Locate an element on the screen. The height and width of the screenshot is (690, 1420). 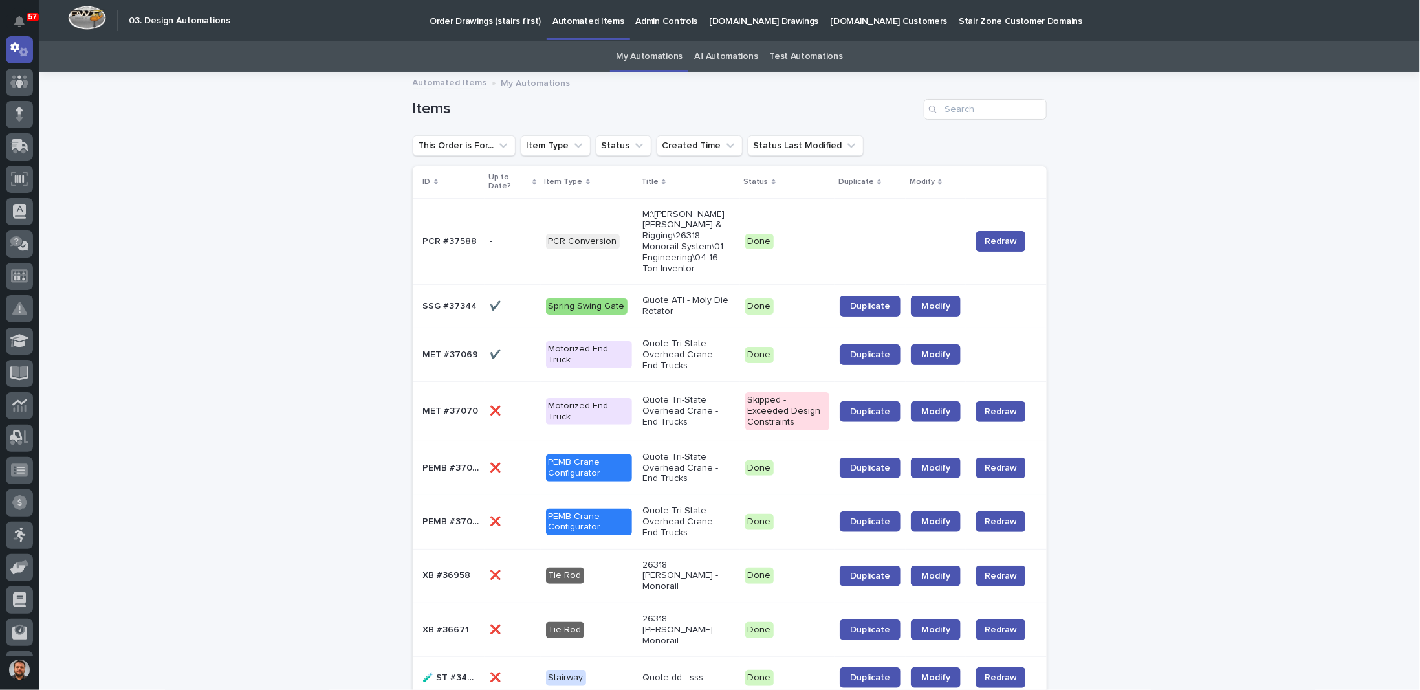
p: XB #36671 is located at coordinates (448, 628).